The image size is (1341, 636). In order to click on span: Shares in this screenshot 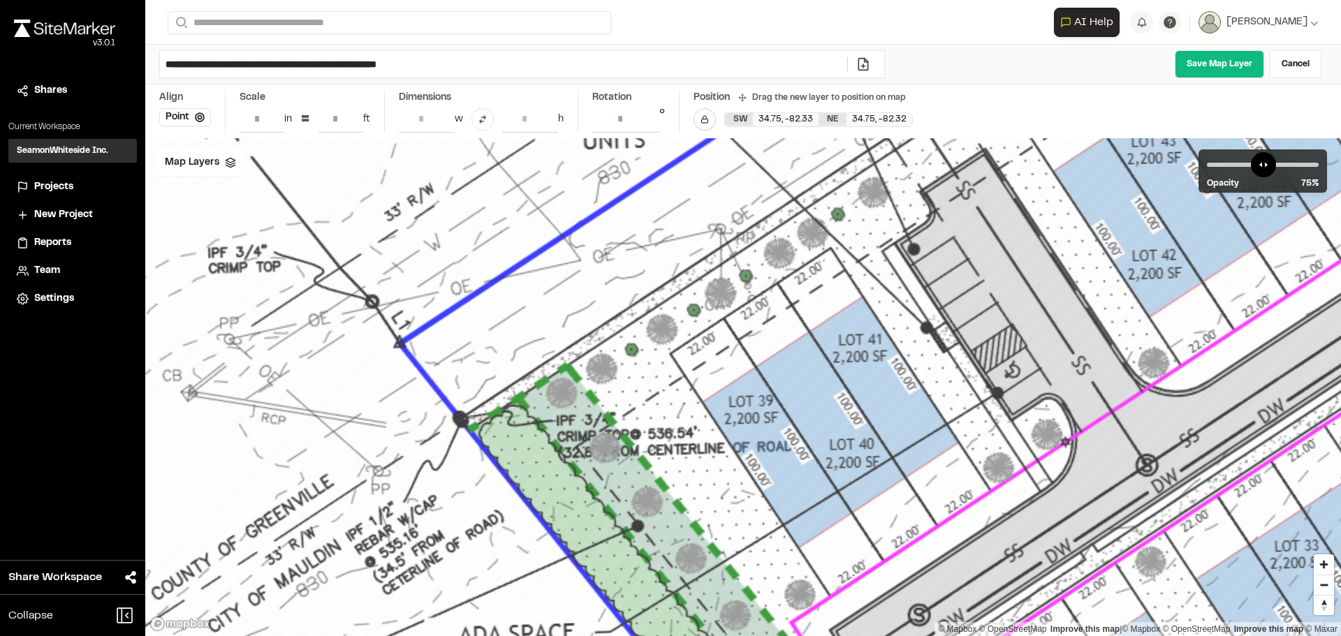, I will do `click(50, 91)`.